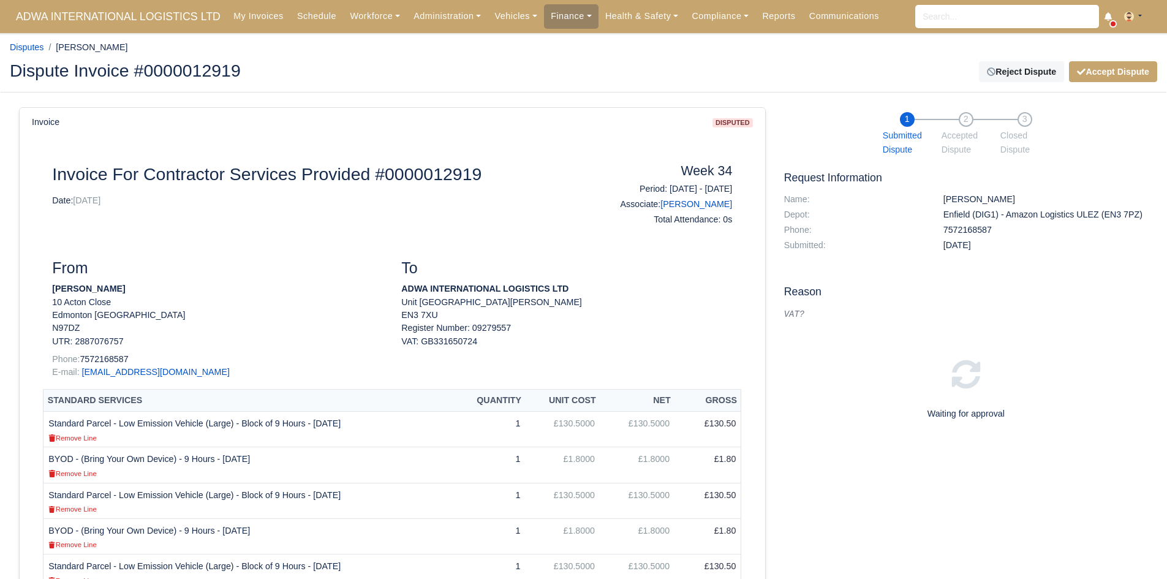  What do you see at coordinates (317, 16) in the screenshot?
I see `a: Schedule` at bounding box center [317, 16].